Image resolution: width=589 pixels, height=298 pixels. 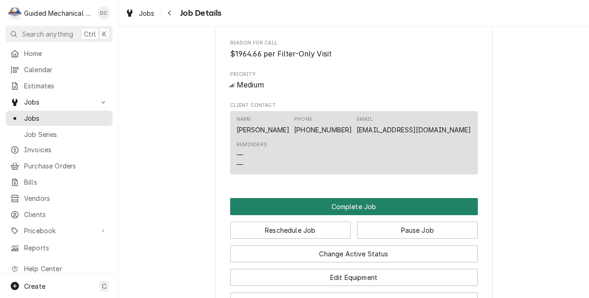 What do you see at coordinates (66, 53) in the screenshot?
I see `span: Home` at bounding box center [66, 53].